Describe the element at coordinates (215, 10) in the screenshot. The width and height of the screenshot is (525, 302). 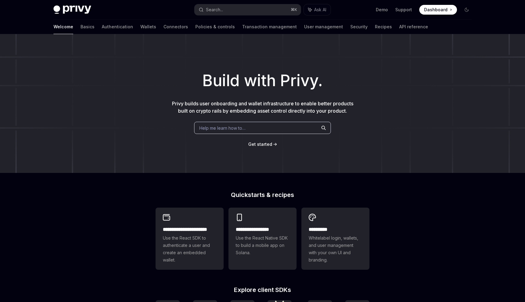
I see `div: Search...` at that location.